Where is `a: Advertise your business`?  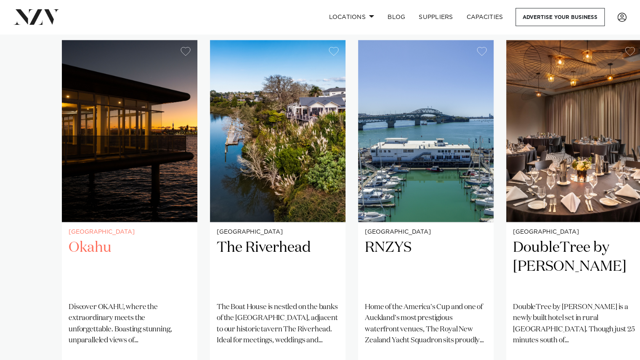
a: Advertise your business is located at coordinates (560, 17).